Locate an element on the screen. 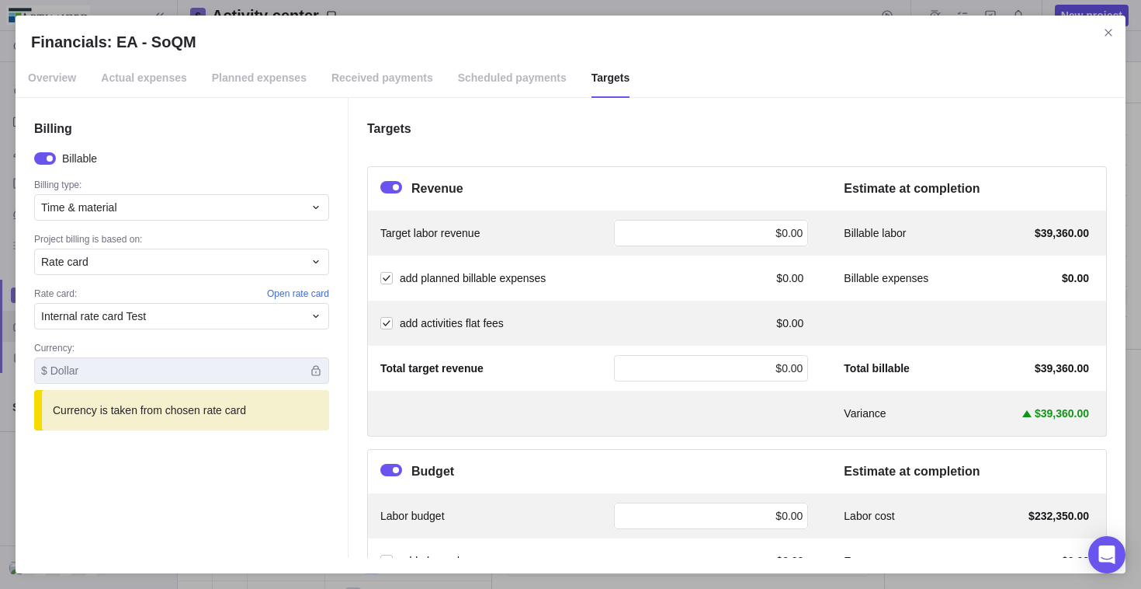  span: $232,350.00 is located at coordinates (1059, 516).